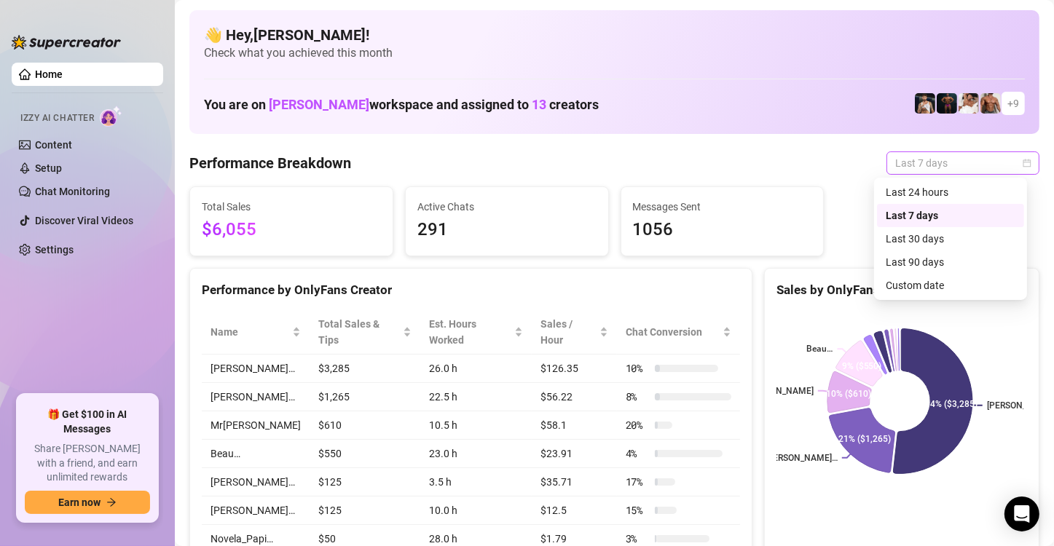 The height and width of the screenshot is (546, 1054). Describe the element at coordinates (270, 163) in the screenshot. I see `h4: Performance Breakdown` at that location.